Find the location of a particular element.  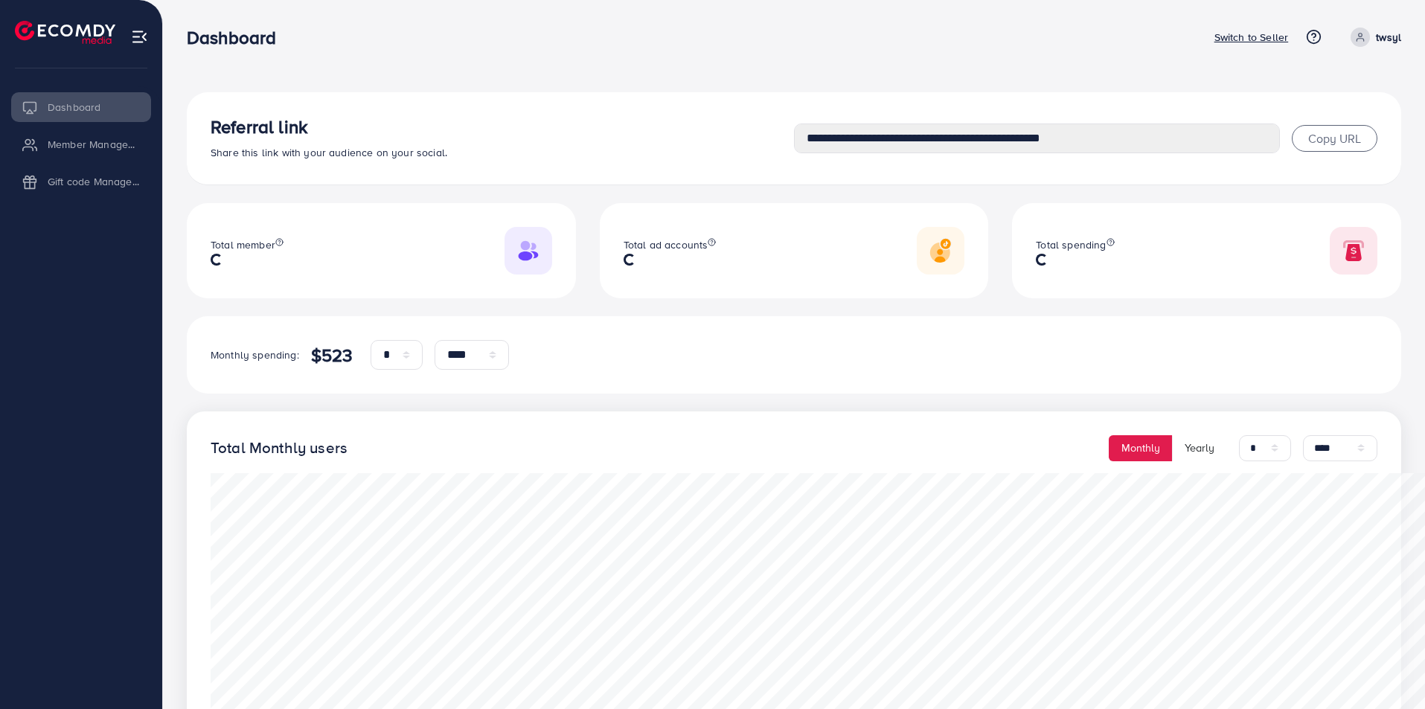

a: logo is located at coordinates (65, 32).